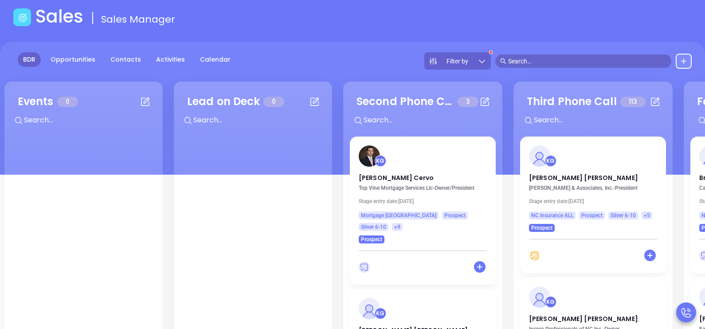 The image size is (705, 329). Describe the element at coordinates (73, 59) in the screenshot. I see `a: Opportunities` at that location.